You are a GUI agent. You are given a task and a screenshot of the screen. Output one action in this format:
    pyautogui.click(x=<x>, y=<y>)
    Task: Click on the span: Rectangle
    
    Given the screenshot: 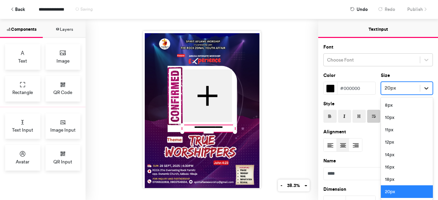 What is the action you would take?
    pyautogui.click(x=23, y=92)
    